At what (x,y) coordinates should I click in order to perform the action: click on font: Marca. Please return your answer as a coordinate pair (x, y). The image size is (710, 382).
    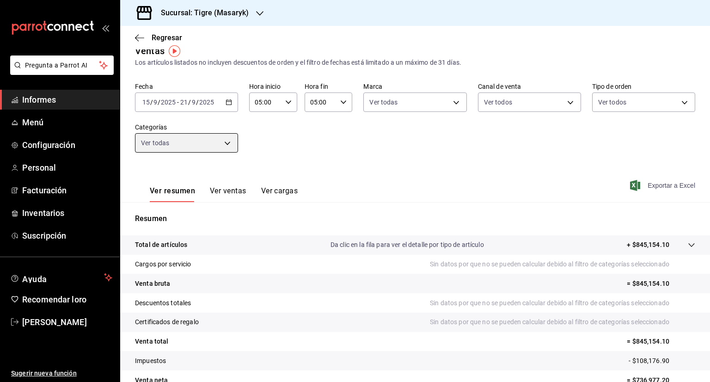
    Looking at the image, I should click on (373, 86).